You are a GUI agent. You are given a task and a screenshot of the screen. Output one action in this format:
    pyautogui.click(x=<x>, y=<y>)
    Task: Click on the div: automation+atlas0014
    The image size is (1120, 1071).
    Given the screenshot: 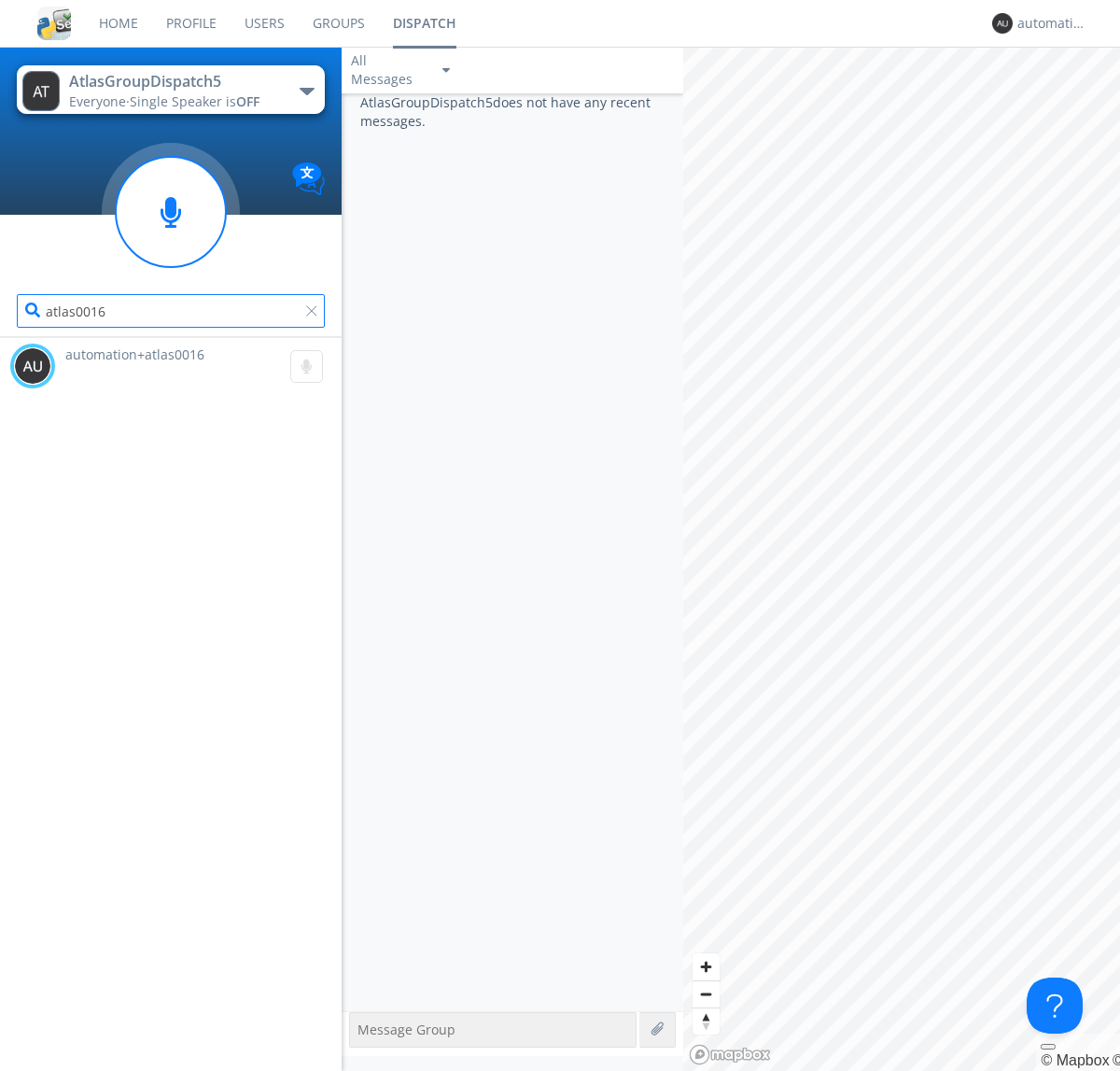 What is the action you would take?
    pyautogui.click(x=1052, y=24)
    